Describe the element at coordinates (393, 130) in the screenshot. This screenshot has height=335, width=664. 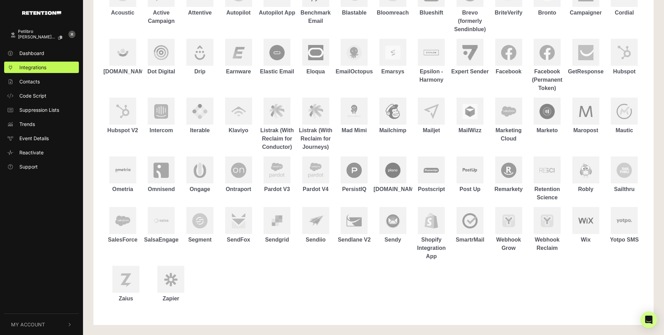
I see `div: Mailchimp` at that location.